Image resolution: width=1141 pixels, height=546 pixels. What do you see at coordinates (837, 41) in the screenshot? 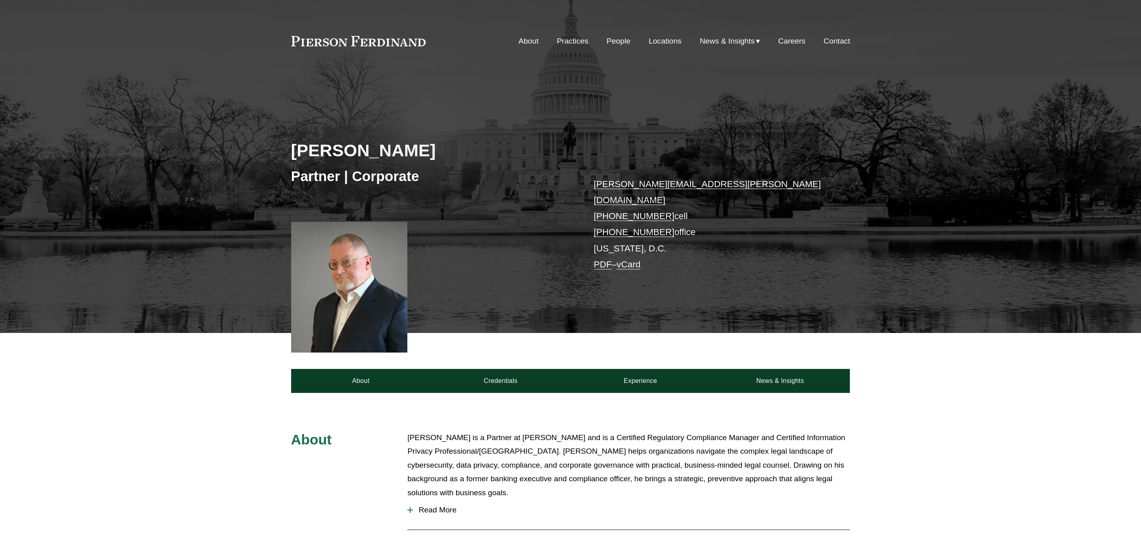
I see `a: Contact` at bounding box center [837, 41].